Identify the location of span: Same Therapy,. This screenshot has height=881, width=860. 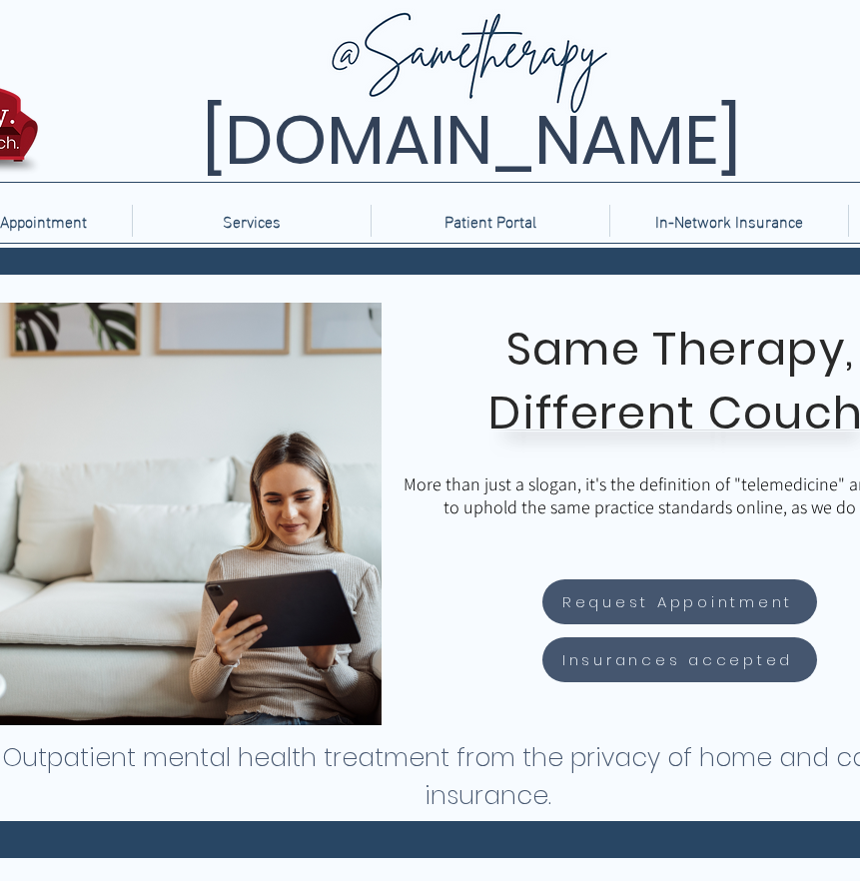
(680, 348).